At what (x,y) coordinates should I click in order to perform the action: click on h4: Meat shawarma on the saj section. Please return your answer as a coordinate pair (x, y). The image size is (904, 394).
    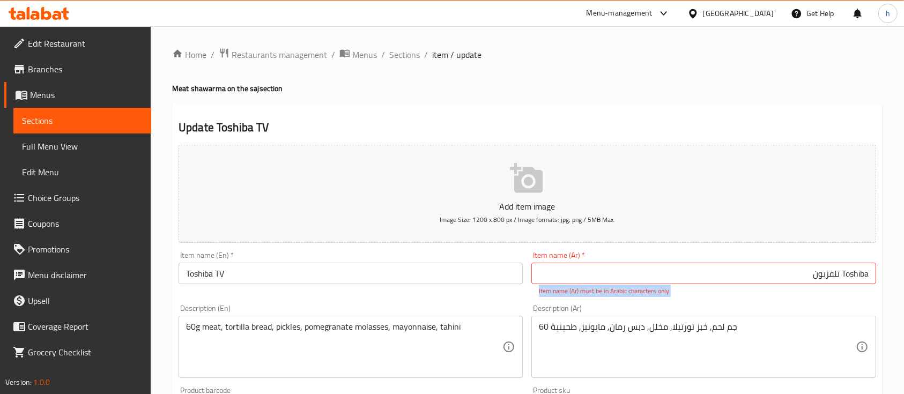
    Looking at the image, I should click on (527, 88).